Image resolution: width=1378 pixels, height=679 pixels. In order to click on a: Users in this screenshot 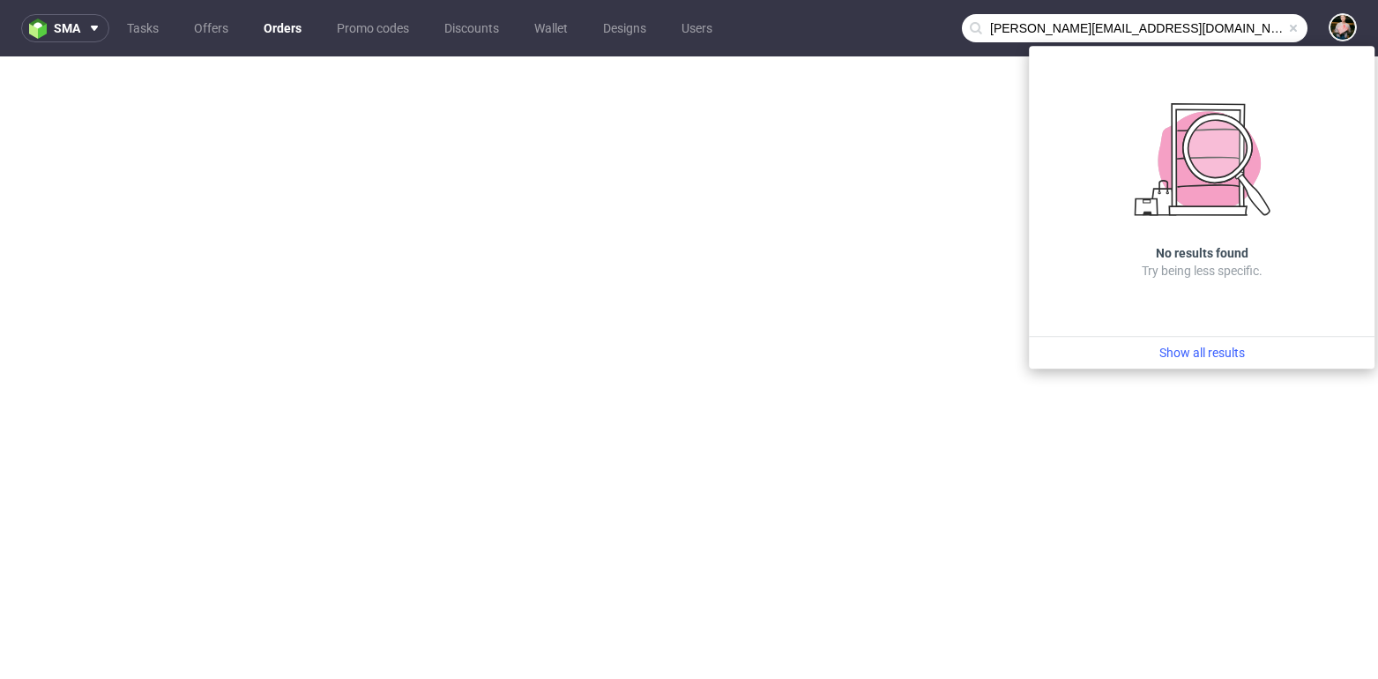, I will do `click(697, 28)`.